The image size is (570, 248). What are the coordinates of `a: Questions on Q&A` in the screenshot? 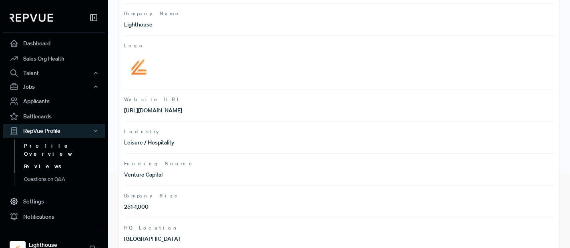 It's located at (65, 179).